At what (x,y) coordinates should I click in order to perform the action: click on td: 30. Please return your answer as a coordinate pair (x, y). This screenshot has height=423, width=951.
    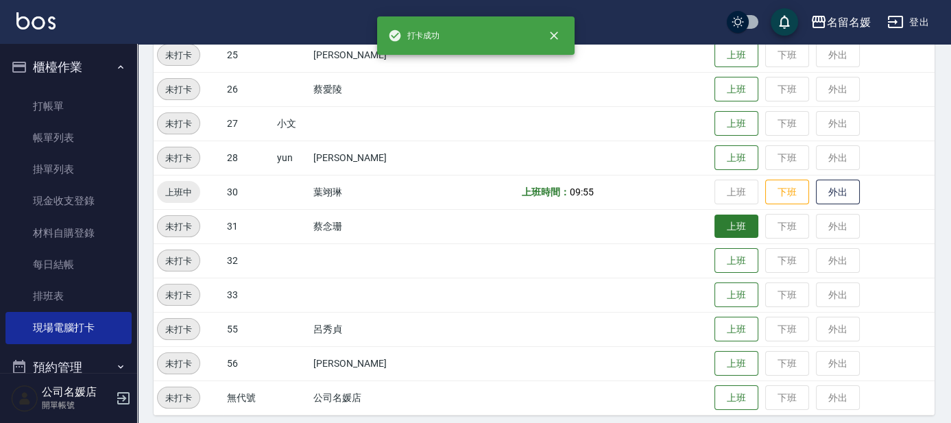
    Looking at the image, I should click on (248, 192).